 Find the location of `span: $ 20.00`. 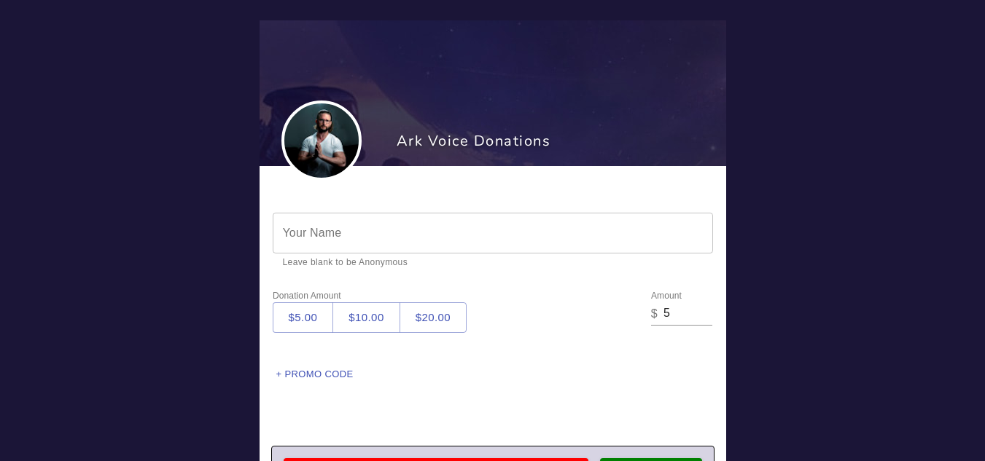

span: $ 20.00 is located at coordinates (433, 318).